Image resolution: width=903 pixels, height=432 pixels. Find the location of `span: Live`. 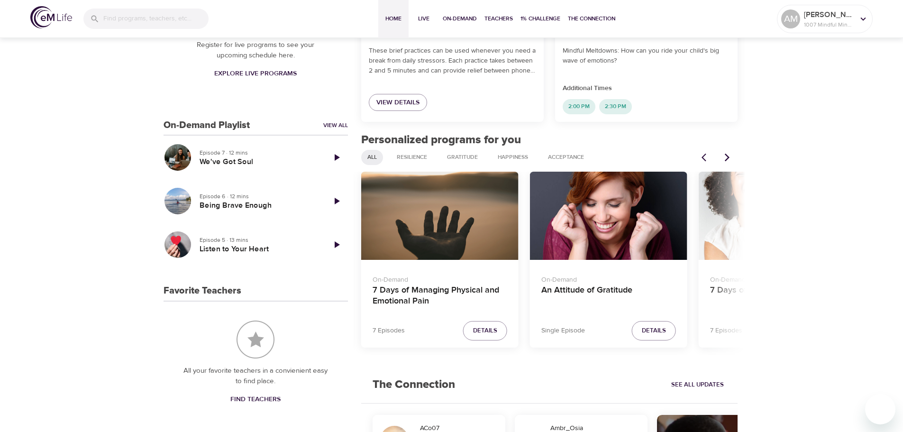

span: Live is located at coordinates (424, 18).